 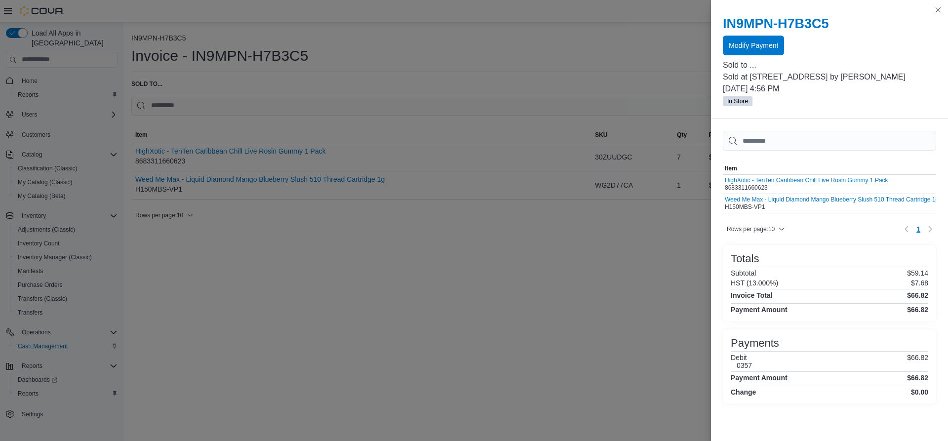 What do you see at coordinates (830, 141) in the screenshot?
I see `input: This is a search bar. As you type, the results lower in the page will automatically filter.` at bounding box center [830, 141].